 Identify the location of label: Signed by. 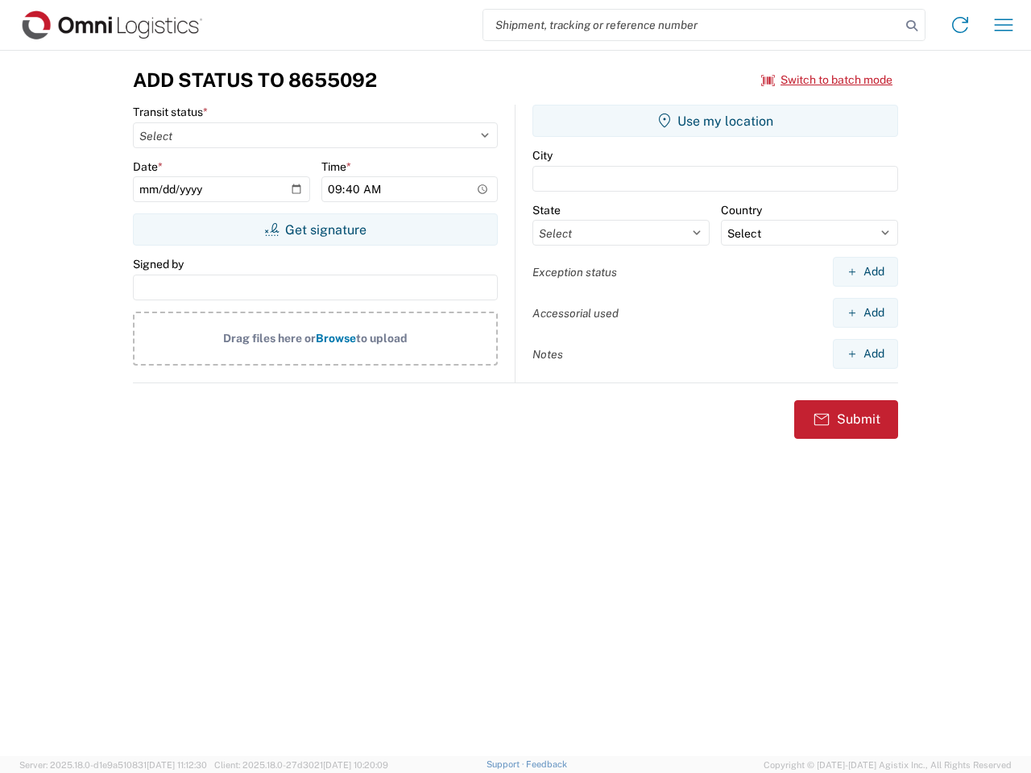
(158, 264).